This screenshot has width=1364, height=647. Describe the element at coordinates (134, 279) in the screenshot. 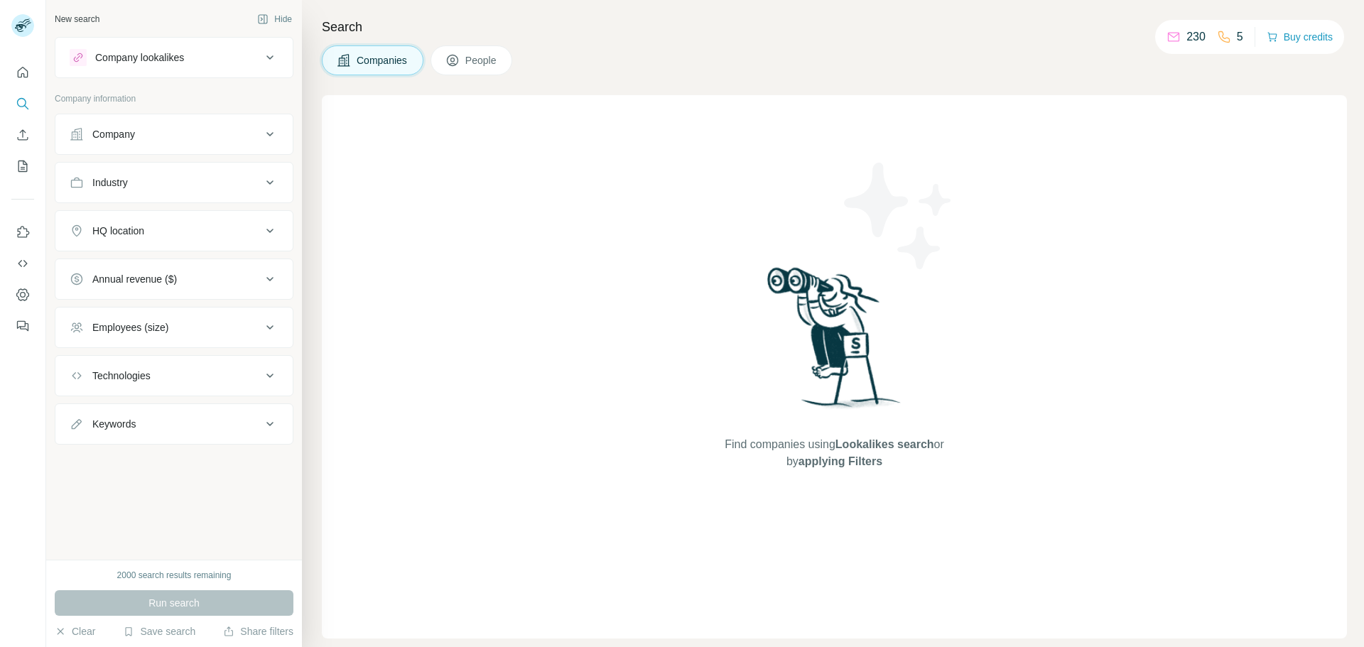

I see `div: Annual revenue ($)` at that location.